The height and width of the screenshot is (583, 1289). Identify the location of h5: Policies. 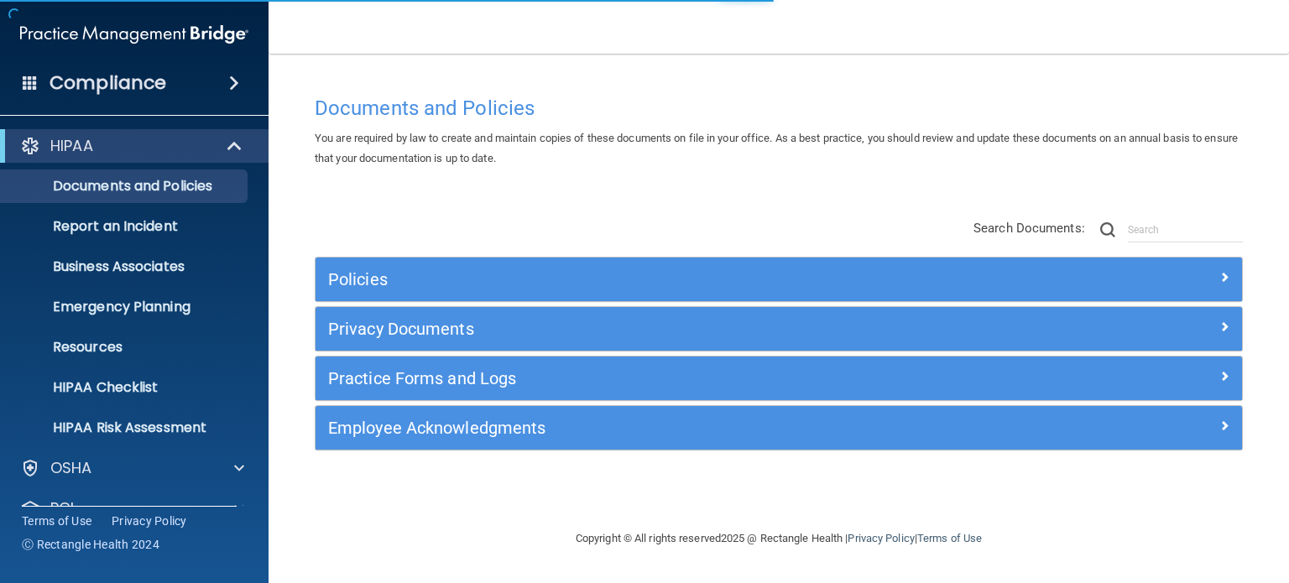
(663, 279).